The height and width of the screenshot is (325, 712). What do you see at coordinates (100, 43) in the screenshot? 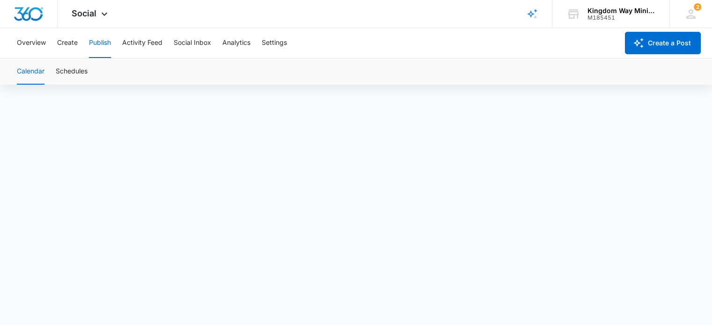
I see `button: Publish` at bounding box center [100, 43].